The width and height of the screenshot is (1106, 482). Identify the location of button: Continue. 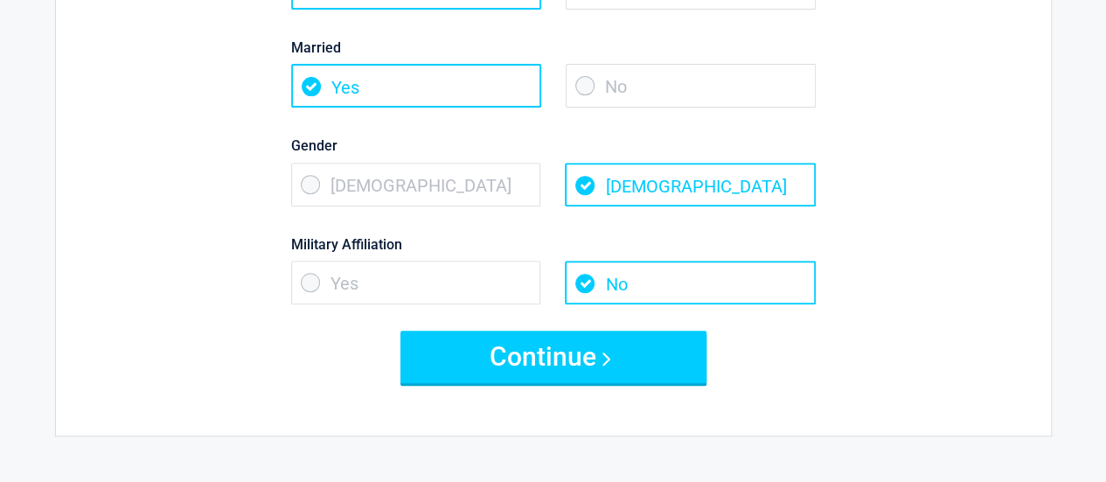
(554, 357).